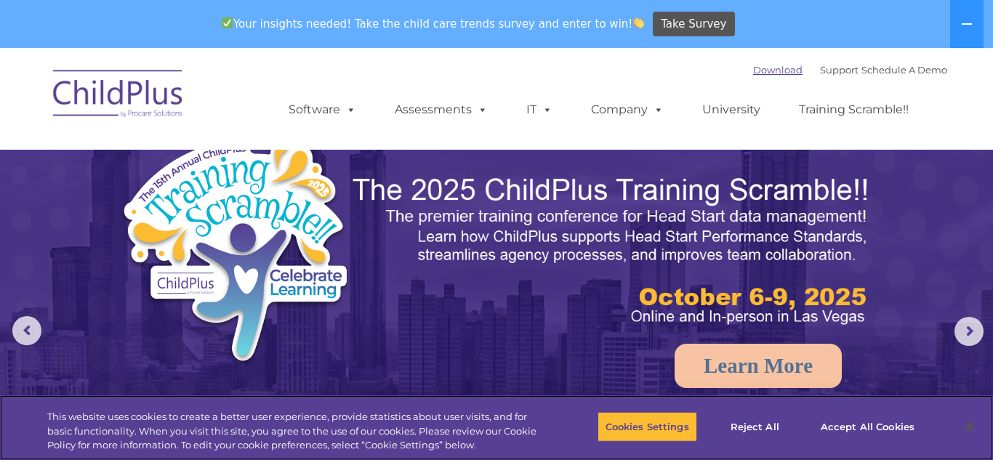 The height and width of the screenshot is (460, 993). Describe the element at coordinates (297, 431) in the screenshot. I see `div: This website uses cookies to create a better user experience, provide statistics about user visit...` at that location.